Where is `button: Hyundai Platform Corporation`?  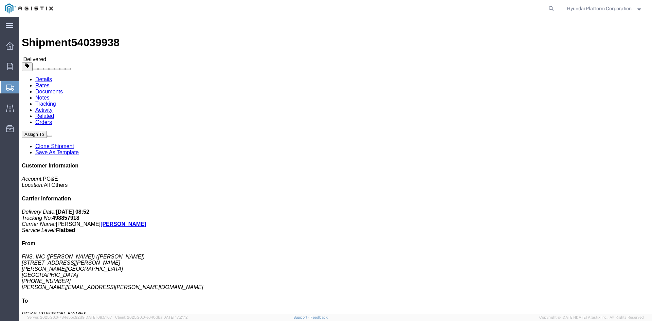 button: Hyundai Platform Corporation is located at coordinates (605, 8).